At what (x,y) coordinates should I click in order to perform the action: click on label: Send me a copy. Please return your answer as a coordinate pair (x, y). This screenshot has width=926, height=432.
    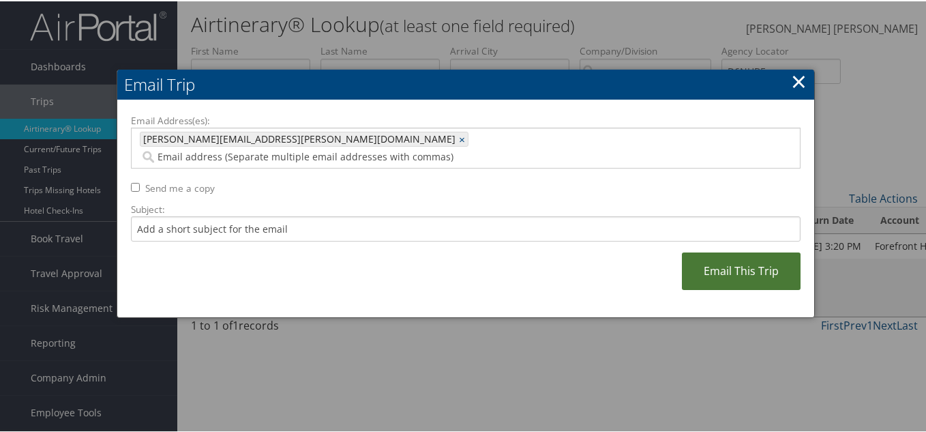
    Looking at the image, I should click on (180, 187).